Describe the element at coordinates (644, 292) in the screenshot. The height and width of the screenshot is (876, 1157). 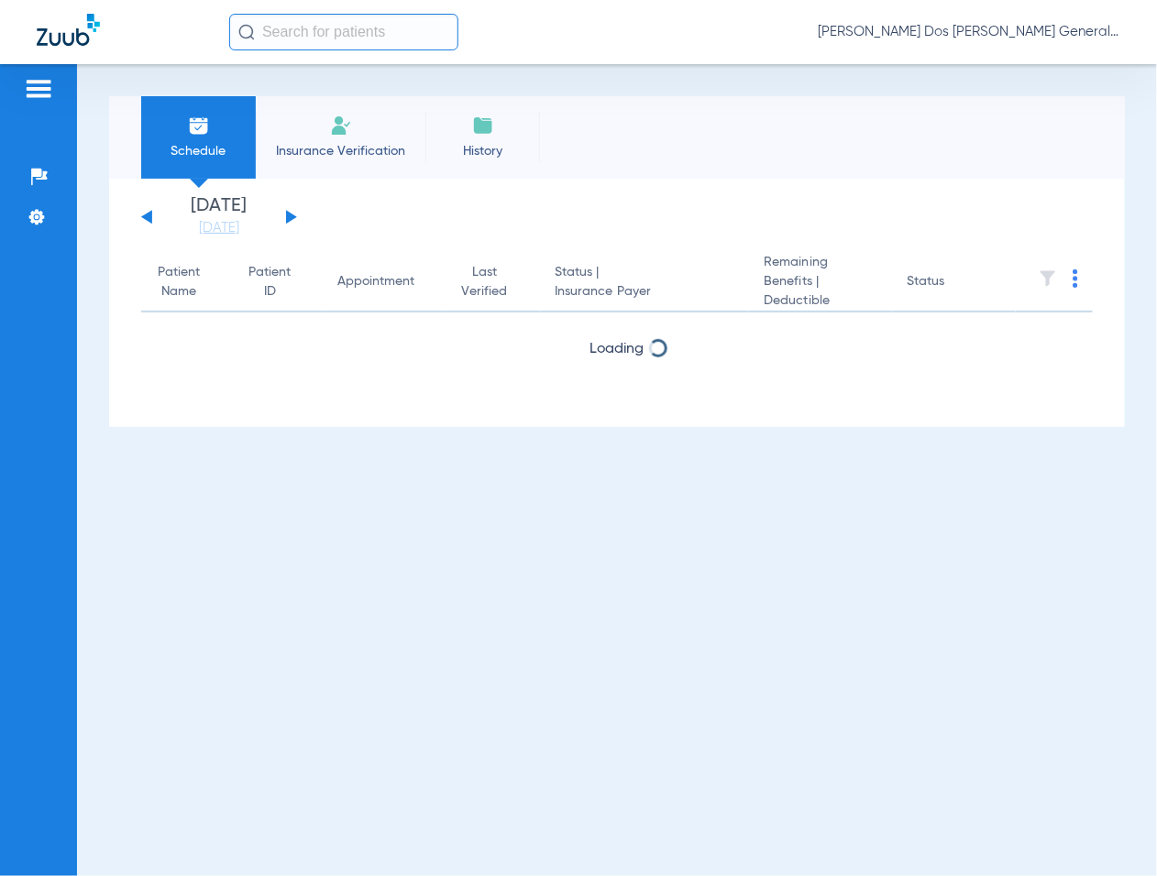
I see `span: Insurance Payer` at that location.